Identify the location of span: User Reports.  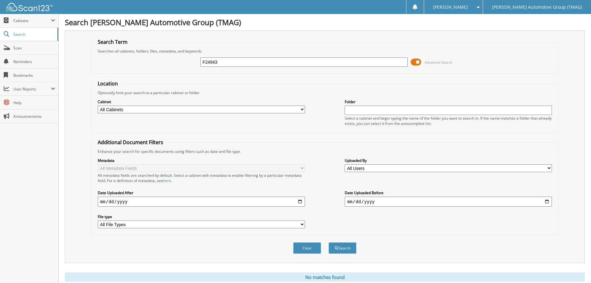
(32, 89).